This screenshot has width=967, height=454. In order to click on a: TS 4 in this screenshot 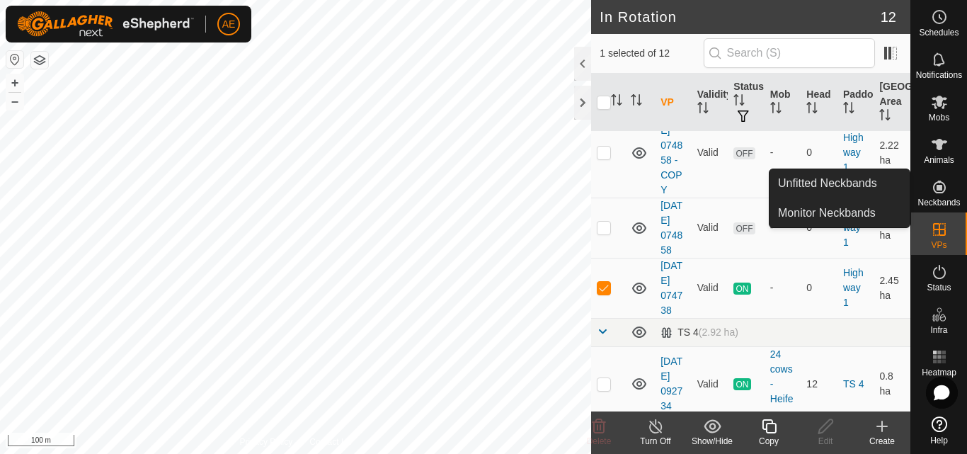, I will do `click(853, 384)`.